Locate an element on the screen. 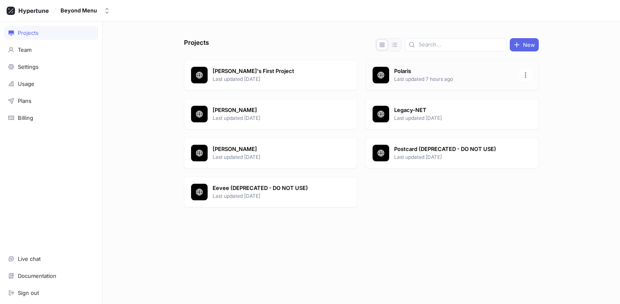 This screenshot has height=304, width=620. div: Sign out is located at coordinates (28, 293).